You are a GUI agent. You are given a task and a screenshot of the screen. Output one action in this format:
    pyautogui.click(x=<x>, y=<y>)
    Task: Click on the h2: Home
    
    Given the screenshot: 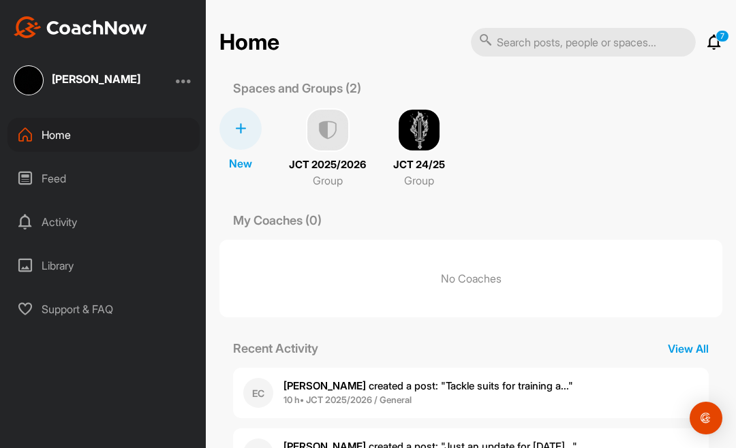 What is the action you would take?
    pyautogui.click(x=249, y=42)
    